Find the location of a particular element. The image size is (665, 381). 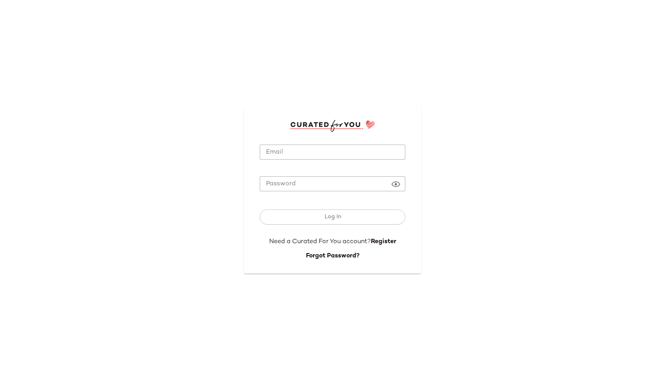

img: cfy_login_logo.DGdB1djN.svg is located at coordinates (332, 126).